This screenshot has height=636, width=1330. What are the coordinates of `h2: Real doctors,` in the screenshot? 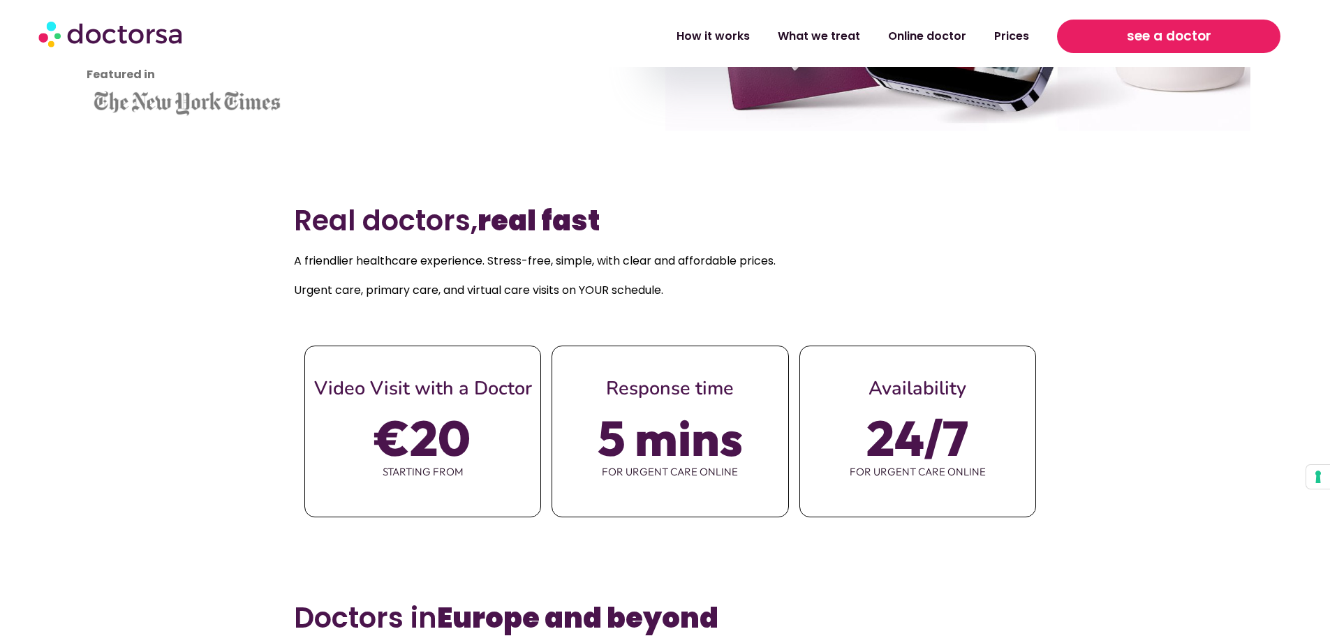 It's located at (665, 221).